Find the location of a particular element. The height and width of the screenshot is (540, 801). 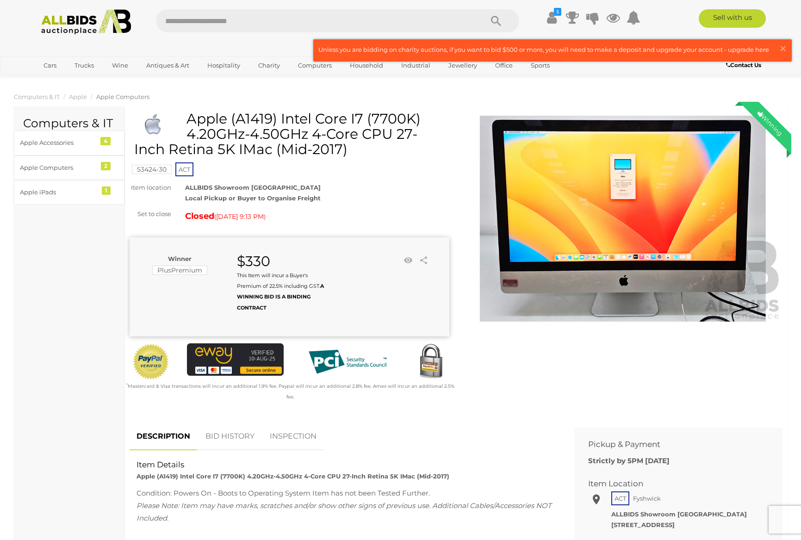

h1: Apple (A1419) Intel Core I7 (7700K) 4.20GHz-4.50GHz 4-Core CPU 27-Inch Retina 5K IMac (Mid-2017) is located at coordinates (291, 134).